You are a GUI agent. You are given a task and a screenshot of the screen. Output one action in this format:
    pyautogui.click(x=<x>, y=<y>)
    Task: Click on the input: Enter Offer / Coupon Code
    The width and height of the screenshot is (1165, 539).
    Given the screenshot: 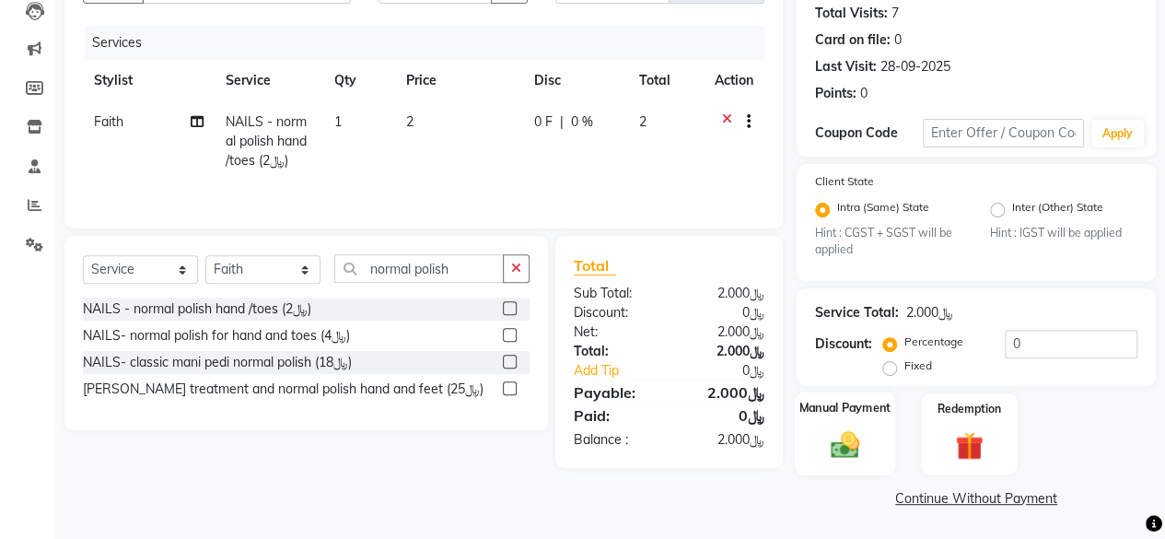 What is the action you would take?
    pyautogui.click(x=1003, y=133)
    